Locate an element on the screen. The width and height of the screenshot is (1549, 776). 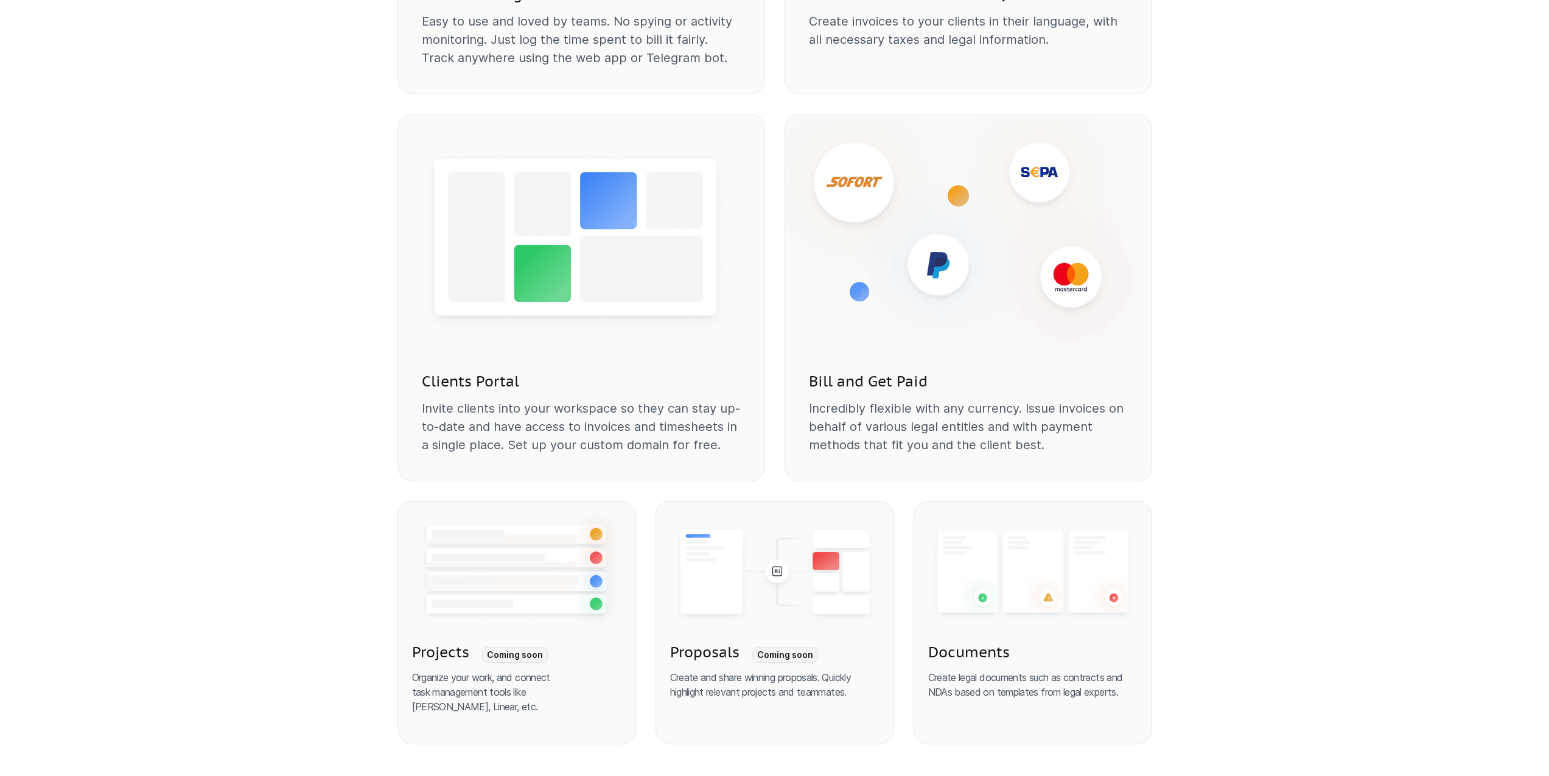
p: Create and share winning proposals. Quickly highlight relevant projects and teammates. is located at coordinates (775, 685).